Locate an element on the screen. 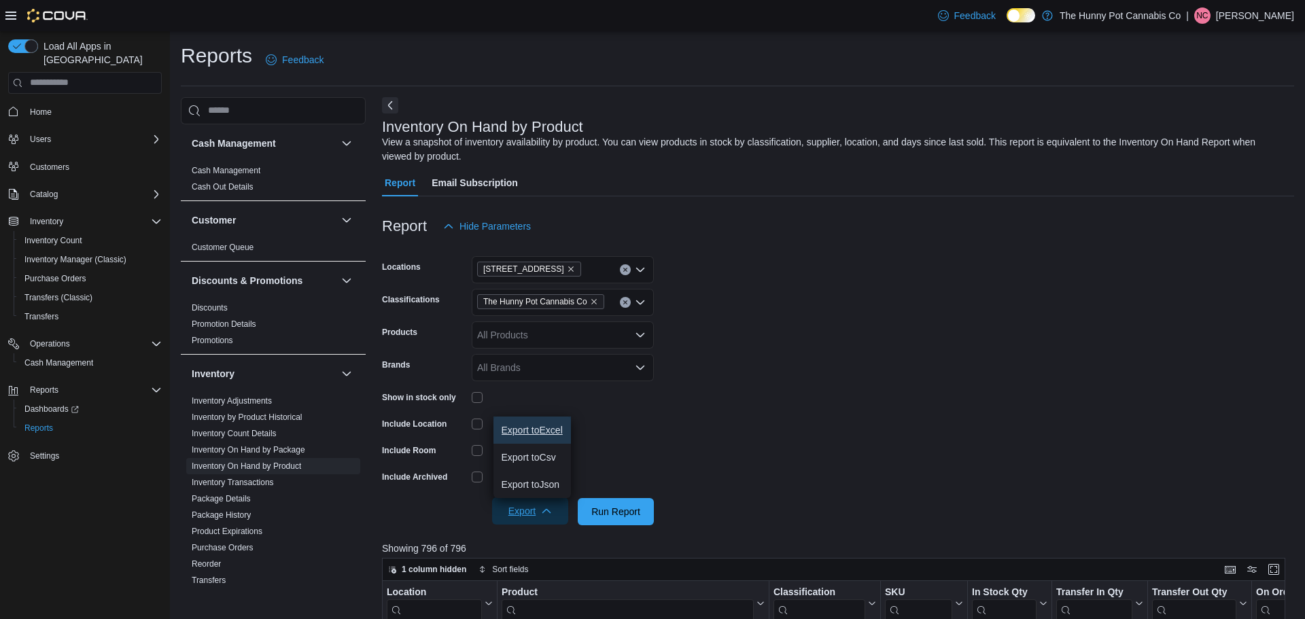 The height and width of the screenshot is (619, 1305). p: The Hunny Pot Cannabis Co is located at coordinates (1120, 16).